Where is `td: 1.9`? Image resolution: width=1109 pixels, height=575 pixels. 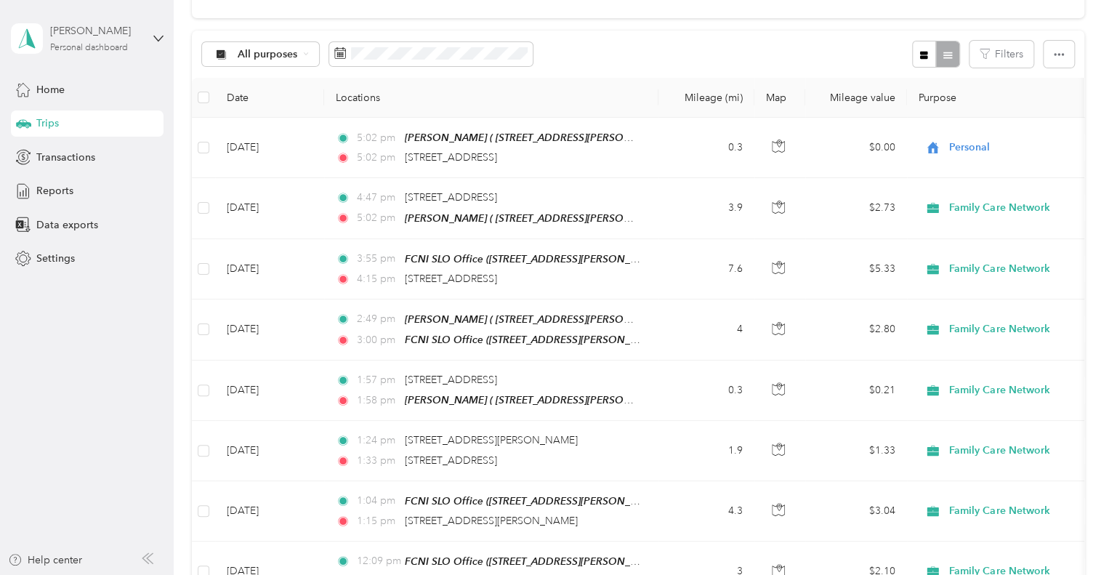 td: 1.9 is located at coordinates (706, 450).